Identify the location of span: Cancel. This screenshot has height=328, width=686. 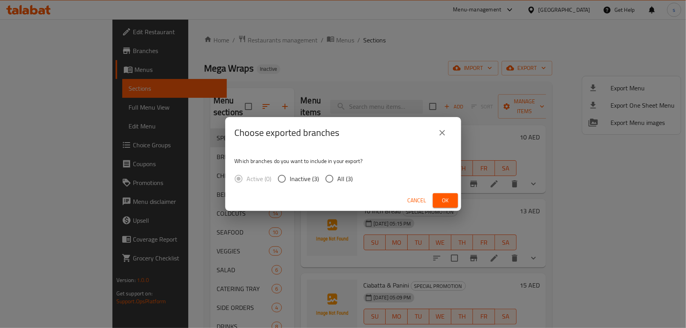
(417, 200).